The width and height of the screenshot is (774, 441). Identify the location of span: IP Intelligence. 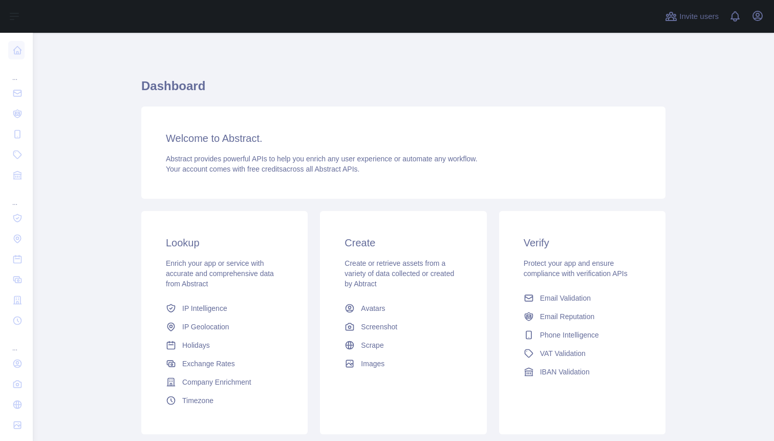
(205, 308).